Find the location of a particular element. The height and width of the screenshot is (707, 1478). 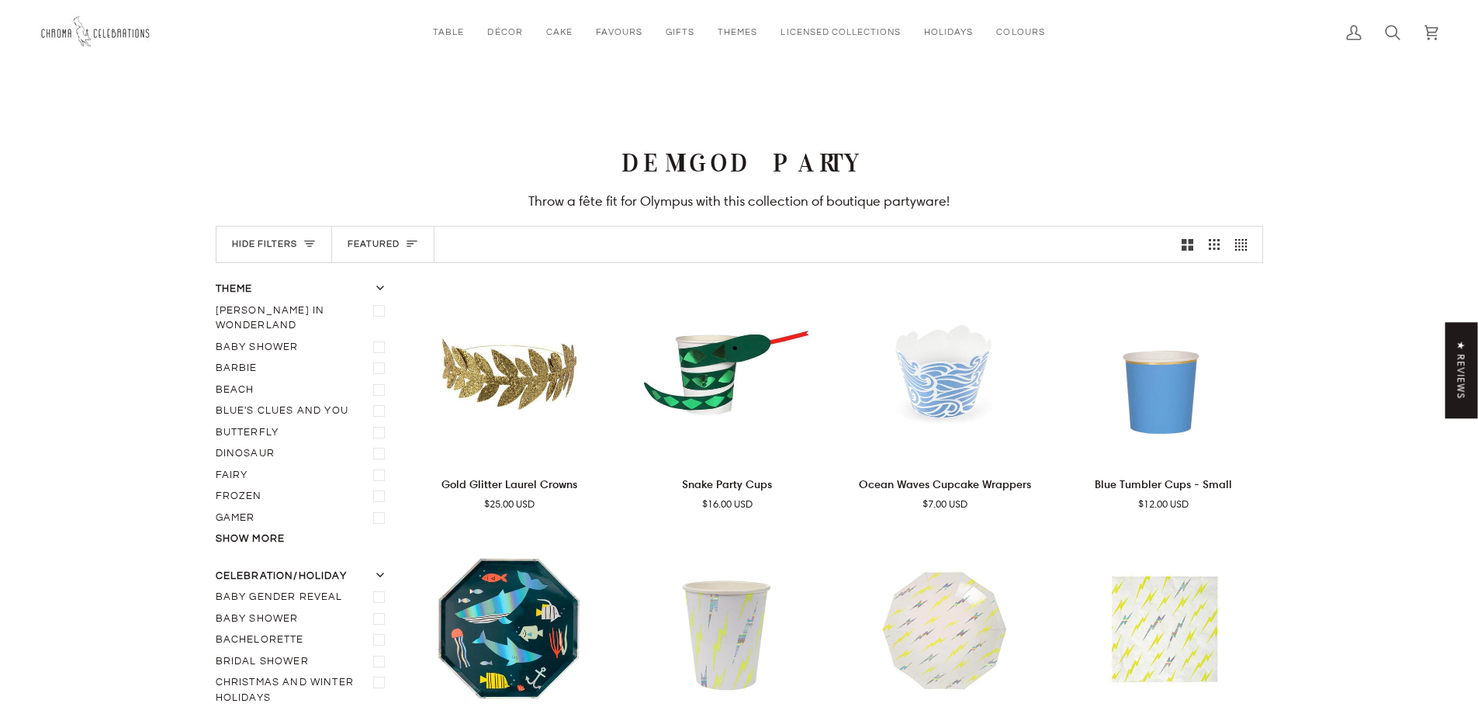

span: Gifts is located at coordinates (680, 32).